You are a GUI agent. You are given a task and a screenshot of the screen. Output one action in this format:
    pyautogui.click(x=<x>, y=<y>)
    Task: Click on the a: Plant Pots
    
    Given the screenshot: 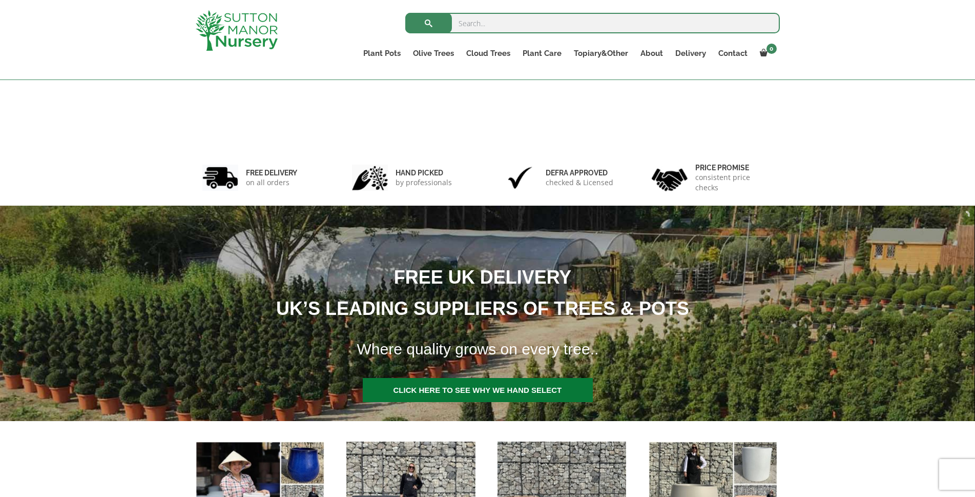 What is the action you would take?
    pyautogui.click(x=382, y=53)
    